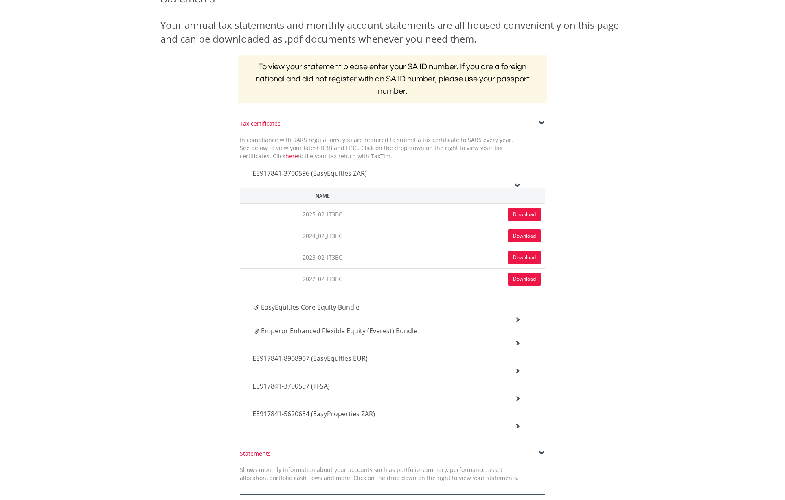 The image size is (785, 500). Describe the element at coordinates (291, 386) in the screenshot. I see `span: EE917841-3700597 (TFSA)` at that location.